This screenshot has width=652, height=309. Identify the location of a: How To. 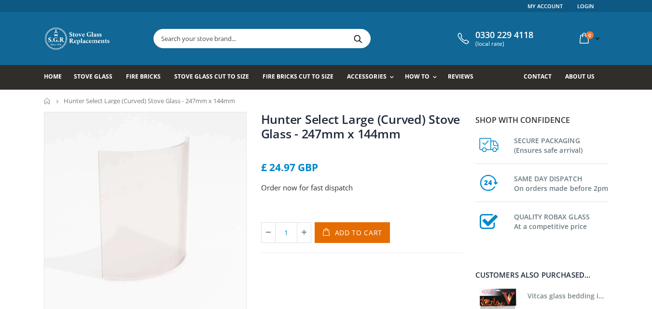
(423, 77).